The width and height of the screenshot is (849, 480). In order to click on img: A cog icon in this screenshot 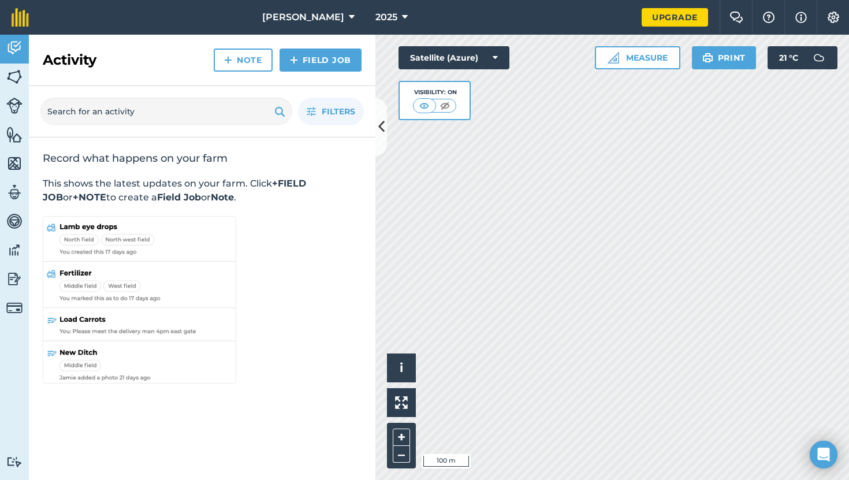, I will do `click(833, 17)`.